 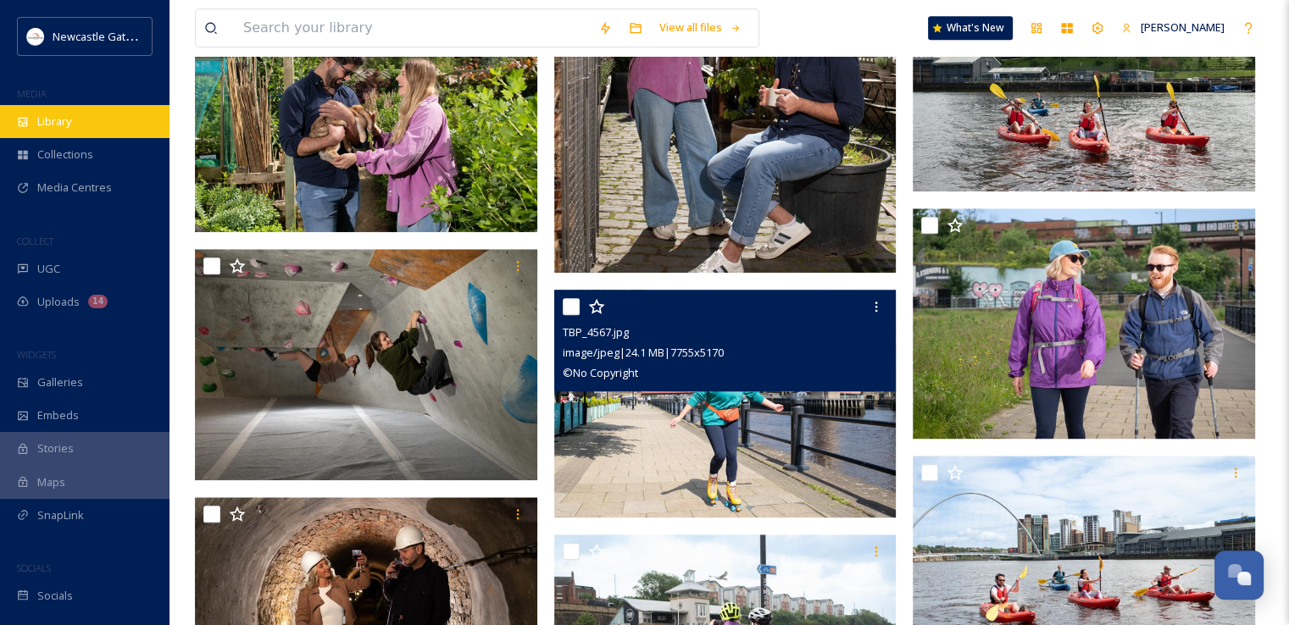 What do you see at coordinates (643, 353) in the screenshot?
I see `span: image/jpeg | 24.1 MB | 7755 x 5170` at bounding box center [643, 353].